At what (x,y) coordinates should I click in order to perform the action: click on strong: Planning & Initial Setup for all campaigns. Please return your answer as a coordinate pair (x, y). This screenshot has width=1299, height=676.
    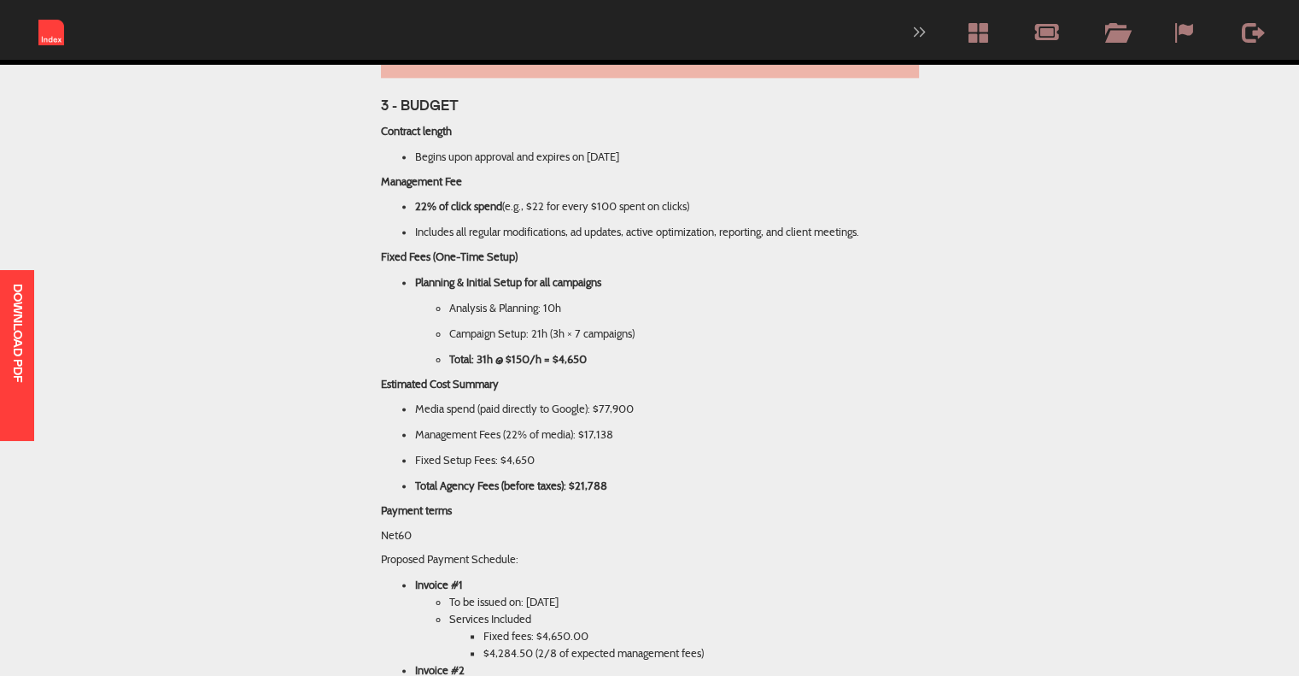
    Looking at the image, I should click on (508, 282).